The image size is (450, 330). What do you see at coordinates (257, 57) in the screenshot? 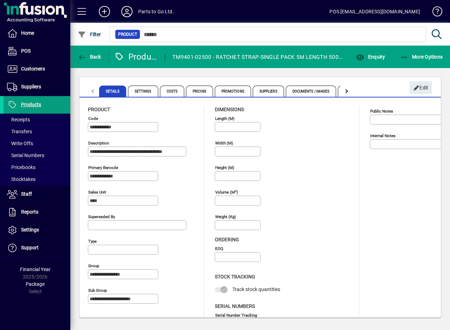
I see `div: TM9401-02500 - RATCHET STRAP-SINGLE PACK 5M LENGTH 500KG` at bounding box center [257, 57].